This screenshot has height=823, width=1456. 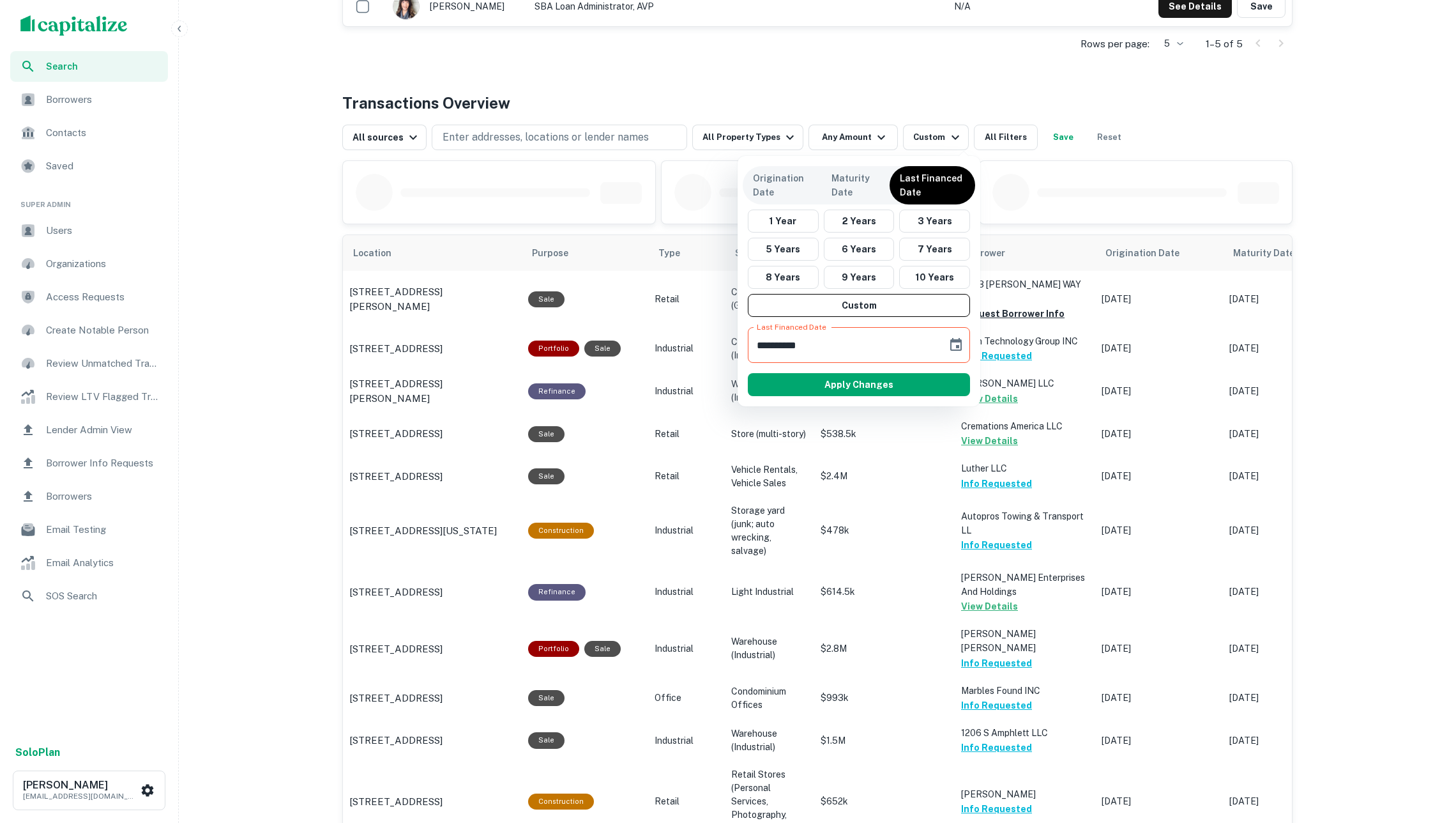 What do you see at coordinates (956, 345) in the screenshot?
I see `button: Choose date, selected date is Sep 21, 2027` at bounding box center [956, 345].